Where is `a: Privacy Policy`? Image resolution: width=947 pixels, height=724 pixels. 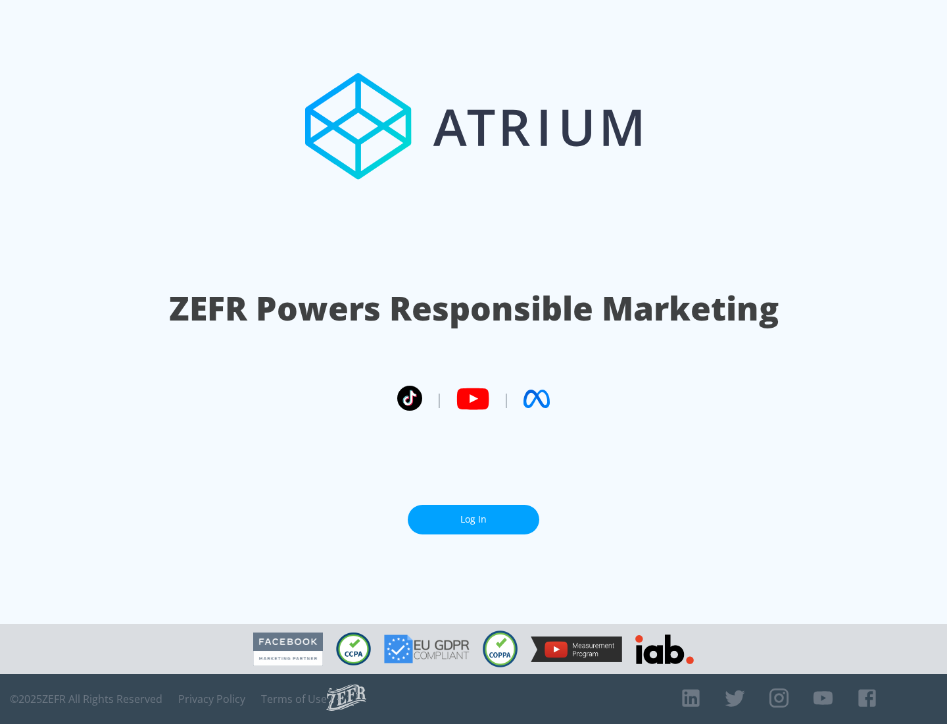 a: Privacy Policy is located at coordinates (212, 699).